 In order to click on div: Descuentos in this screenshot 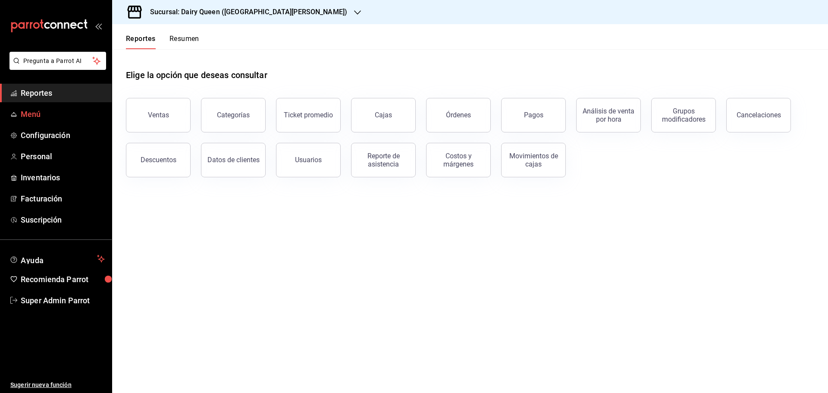, I will do `click(158, 160)`.